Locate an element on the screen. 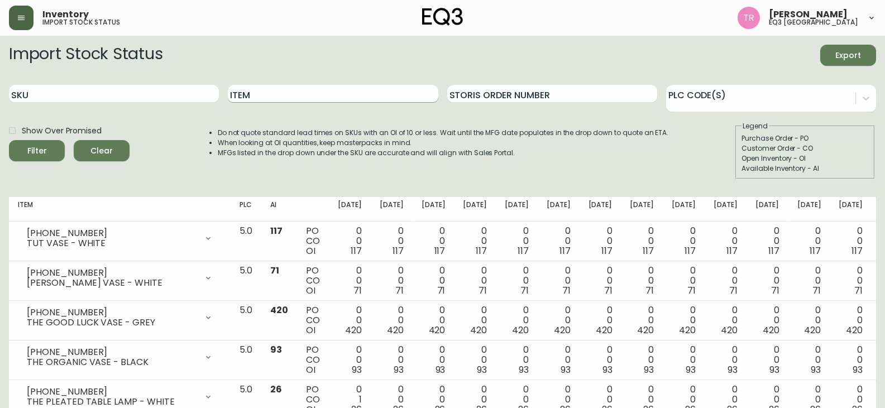 Image resolution: width=885 pixels, height=408 pixels. img: logo is located at coordinates (443, 17).